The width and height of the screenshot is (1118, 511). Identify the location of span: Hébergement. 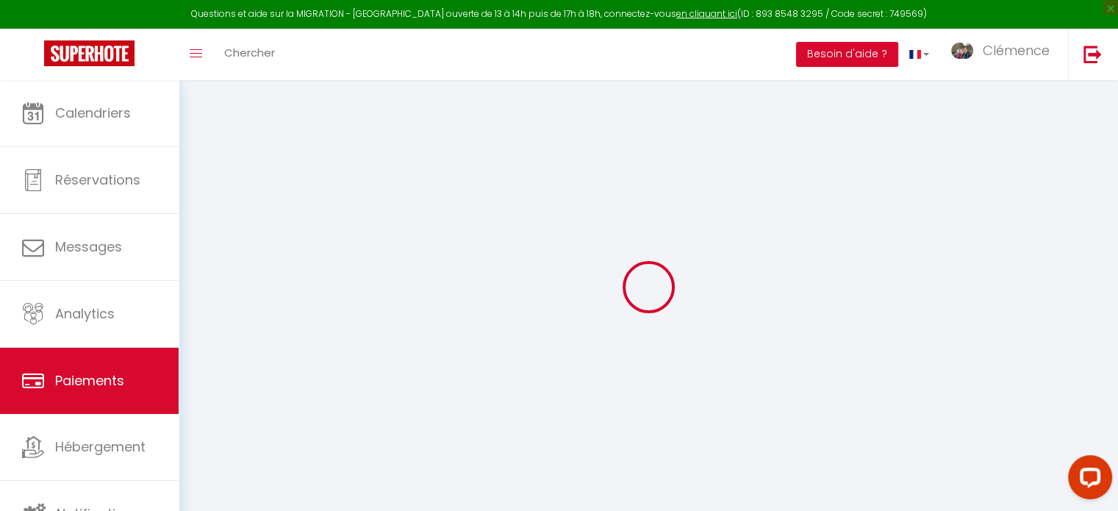
(100, 446).